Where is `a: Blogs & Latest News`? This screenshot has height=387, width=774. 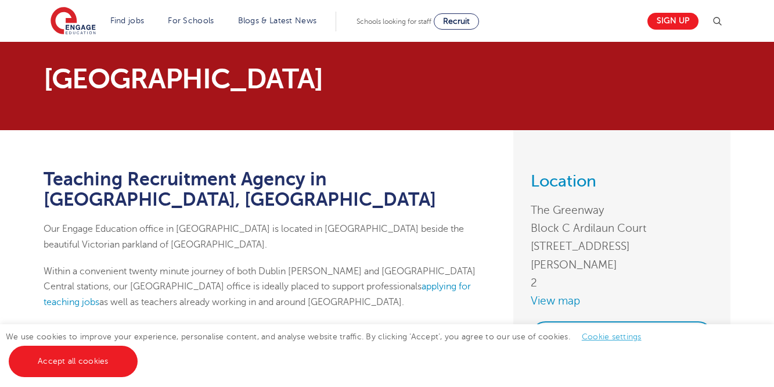
a: Blogs & Latest News is located at coordinates (277, 20).